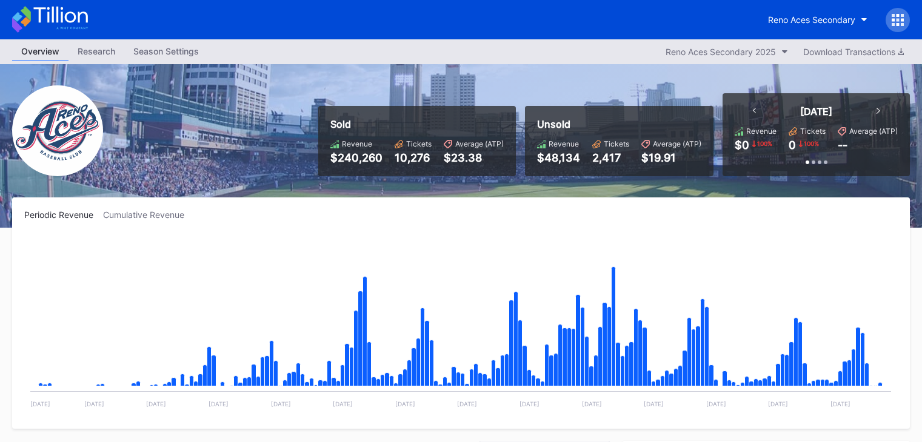 The image size is (922, 442). What do you see at coordinates (40, 52) in the screenshot?
I see `div: Overview` at bounding box center [40, 52].